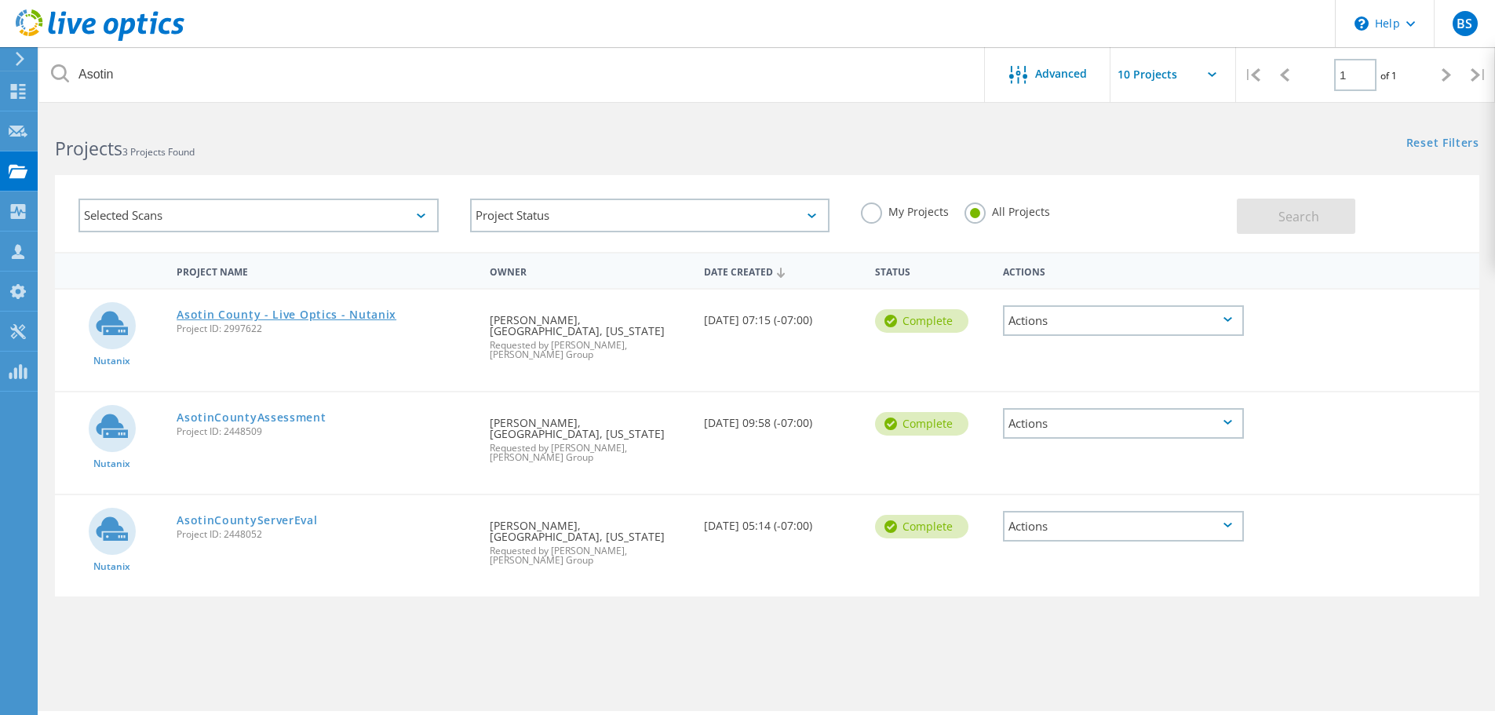 The height and width of the screenshot is (715, 1495). I want to click on a: Reset Filters, so click(1443, 144).